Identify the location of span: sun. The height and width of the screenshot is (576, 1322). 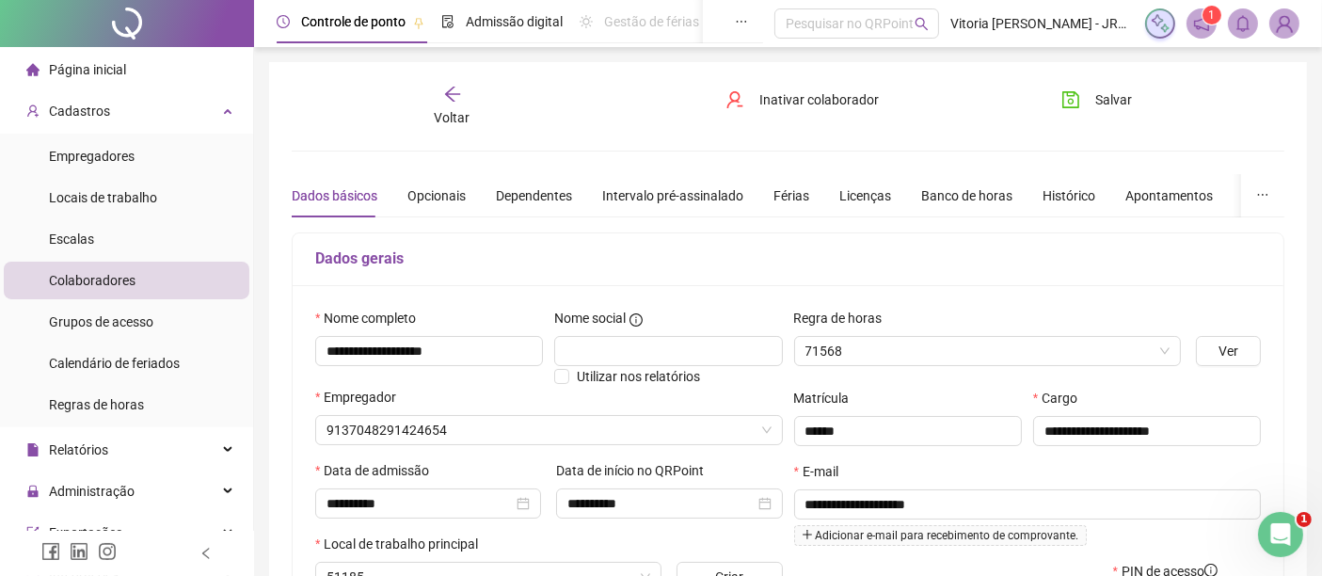
(586, 22).